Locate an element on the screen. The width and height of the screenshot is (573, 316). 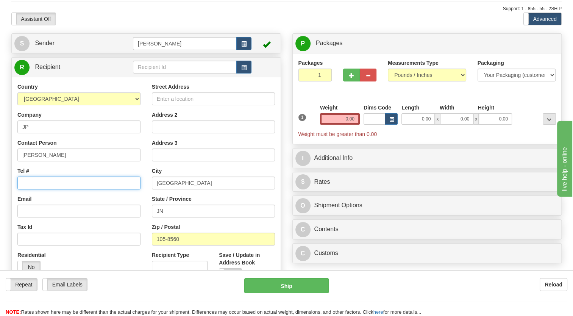
label: Dims Code is located at coordinates (377, 108).